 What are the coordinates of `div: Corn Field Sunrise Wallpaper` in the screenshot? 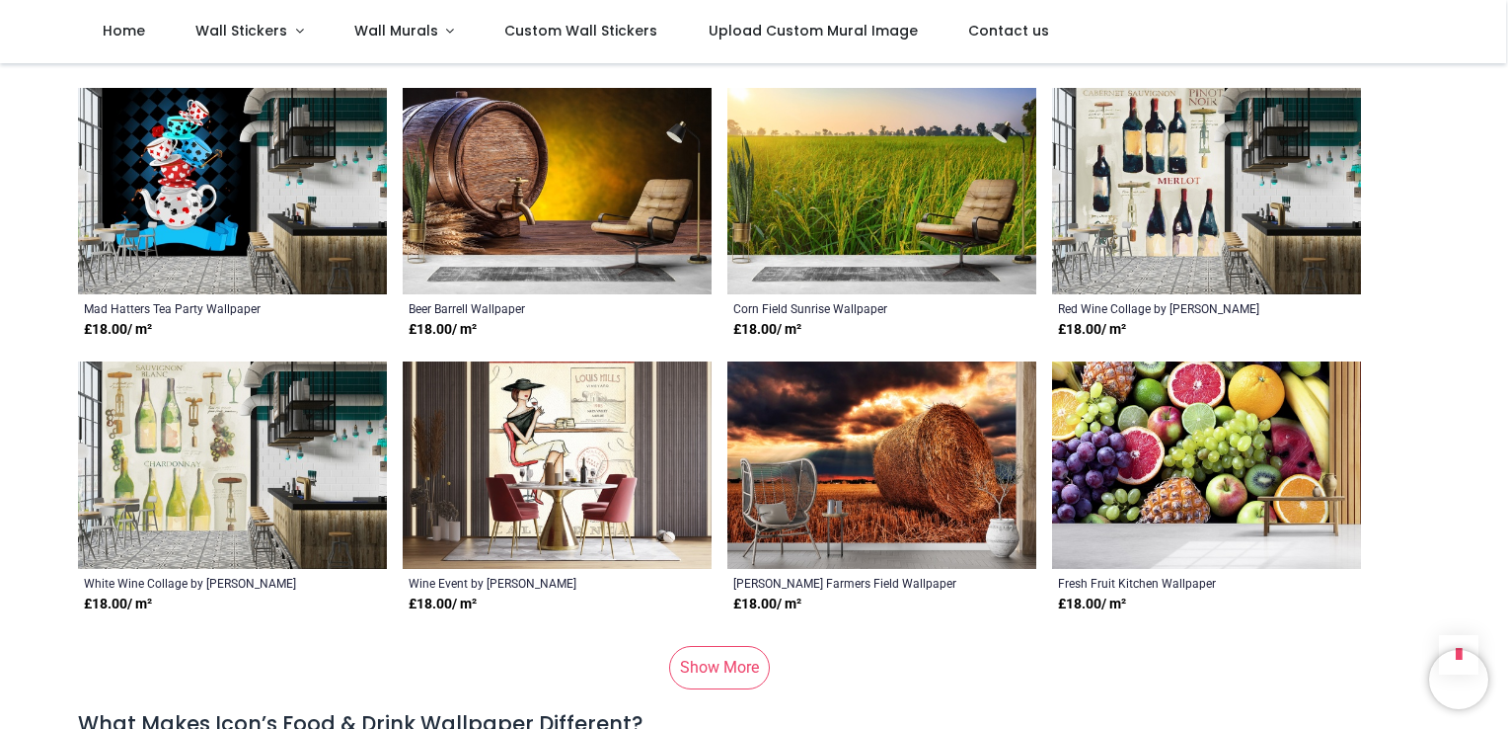 It's located at (852, 308).